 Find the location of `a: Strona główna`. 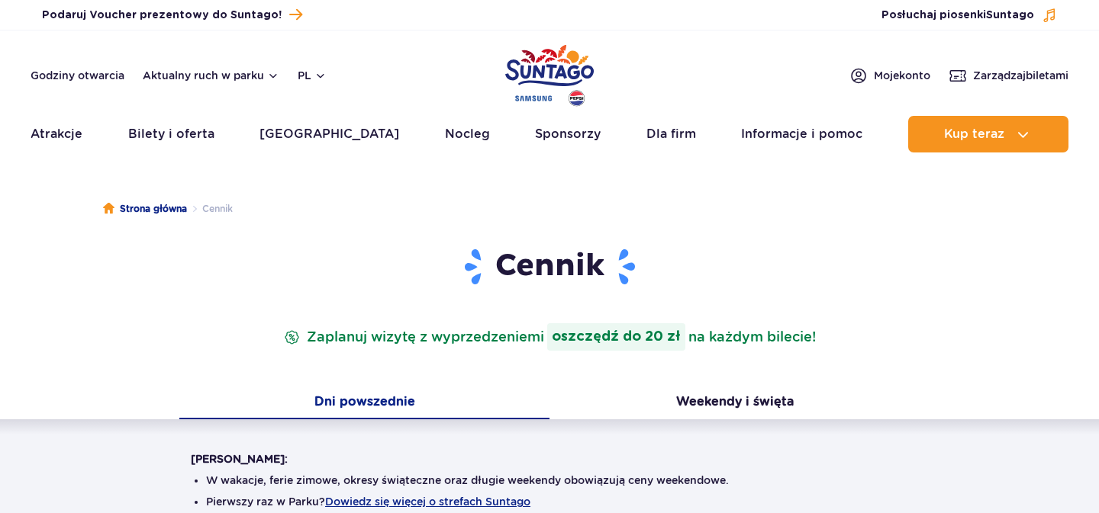

a: Strona główna is located at coordinates (145, 209).